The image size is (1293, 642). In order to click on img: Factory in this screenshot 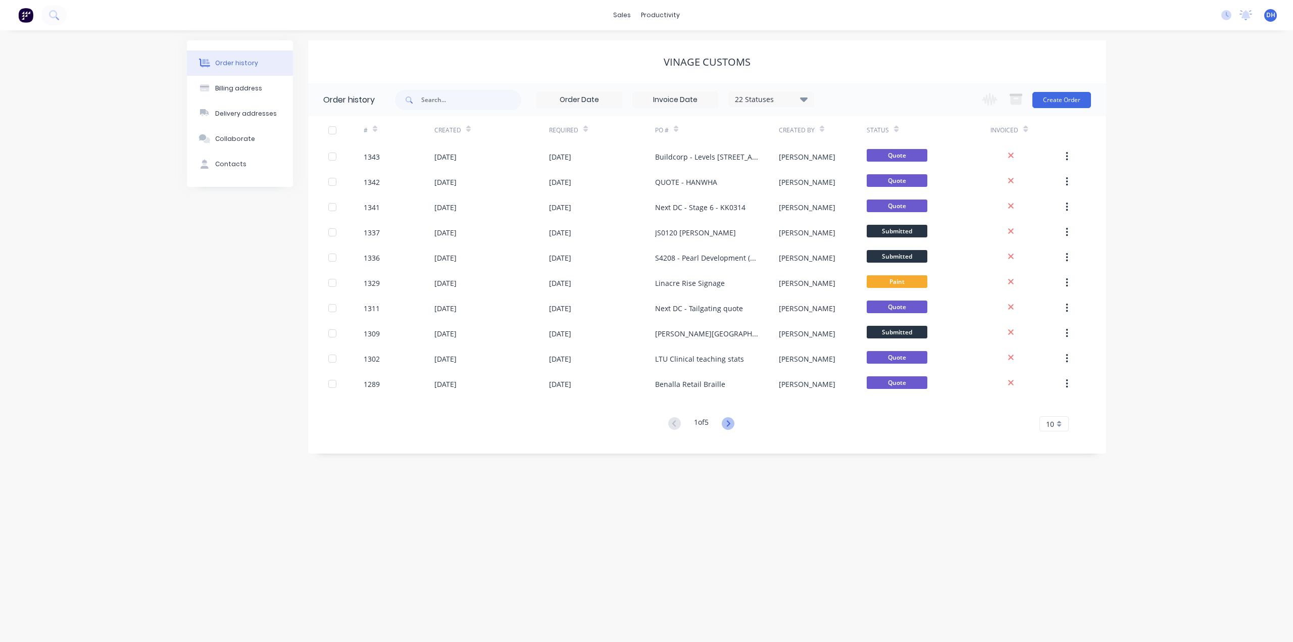, I will do `click(26, 15)`.